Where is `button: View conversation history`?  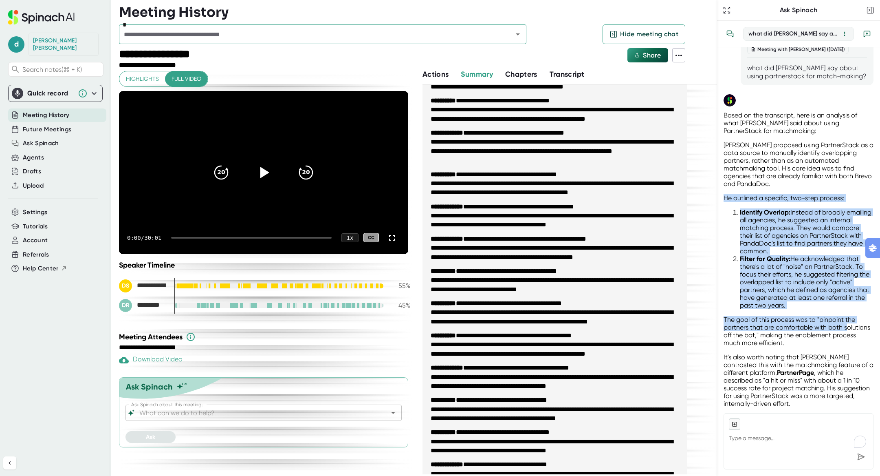 button: View conversation history is located at coordinates (730, 34).